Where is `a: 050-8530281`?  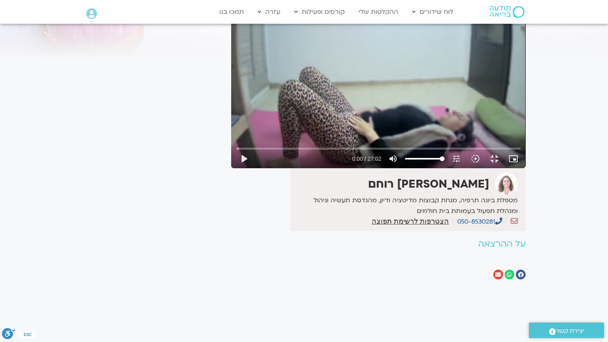
a: 050-8530281 is located at coordinates (480, 222).